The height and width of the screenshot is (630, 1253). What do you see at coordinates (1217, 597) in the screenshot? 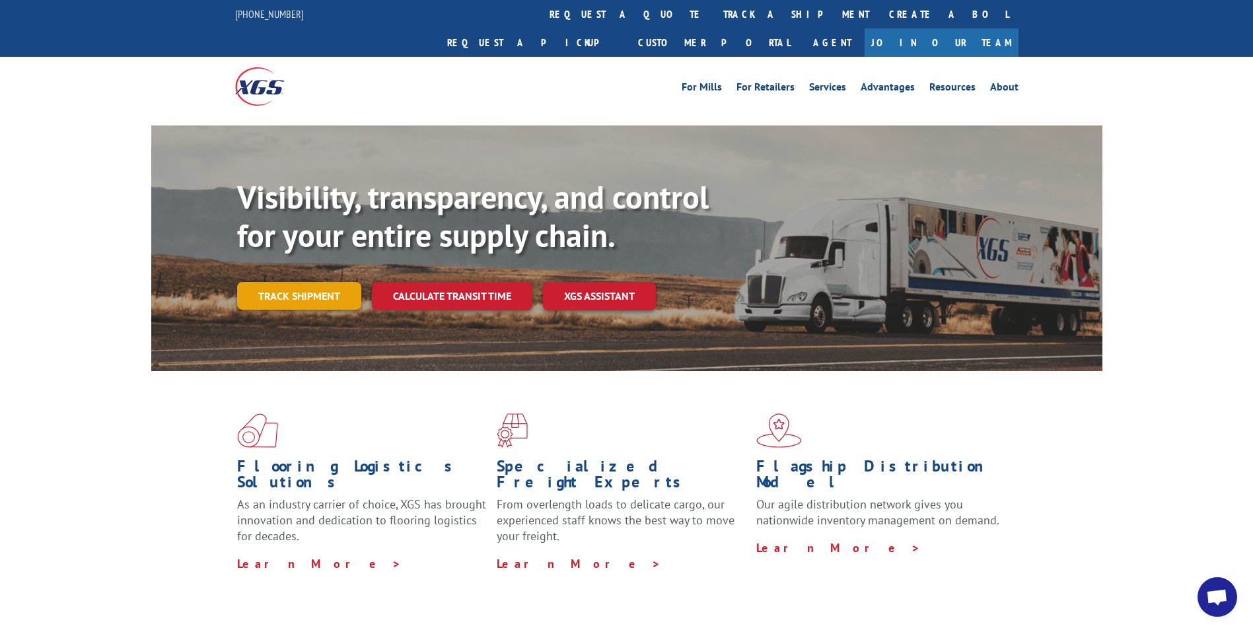
I see `div: Open chat` at bounding box center [1217, 597].